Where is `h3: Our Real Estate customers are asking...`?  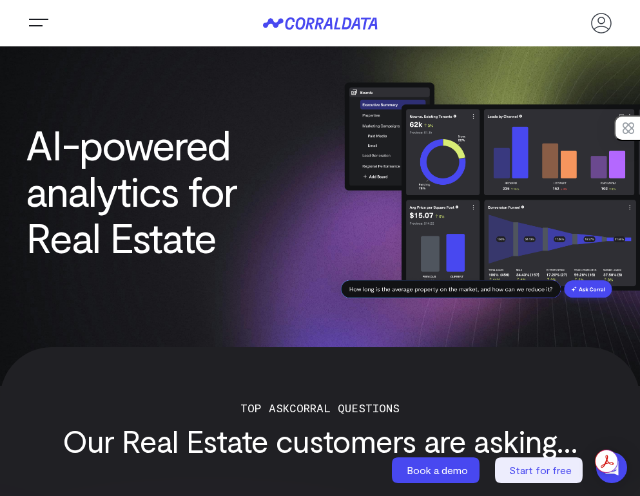 h3: Our Real Estate customers are asking... is located at coordinates (320, 441).